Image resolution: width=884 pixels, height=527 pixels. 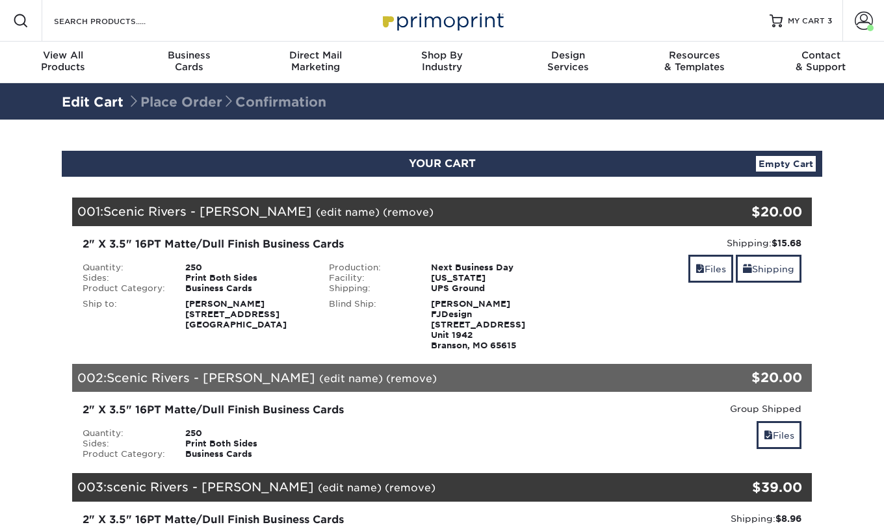 I want to click on a: BusinessCards, so click(x=189, y=62).